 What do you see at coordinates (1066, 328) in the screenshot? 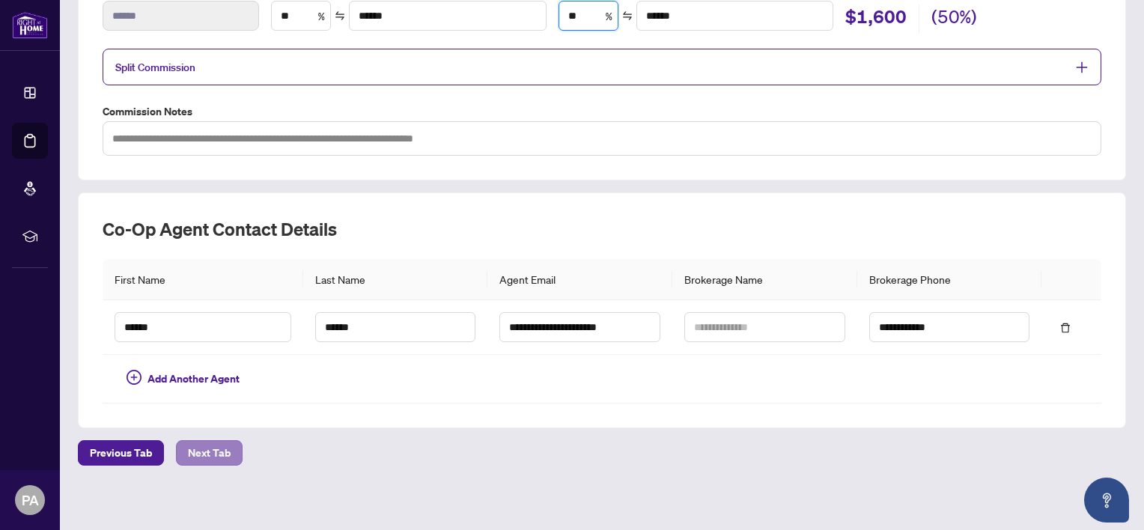
I see `span: delete` at bounding box center [1066, 328].